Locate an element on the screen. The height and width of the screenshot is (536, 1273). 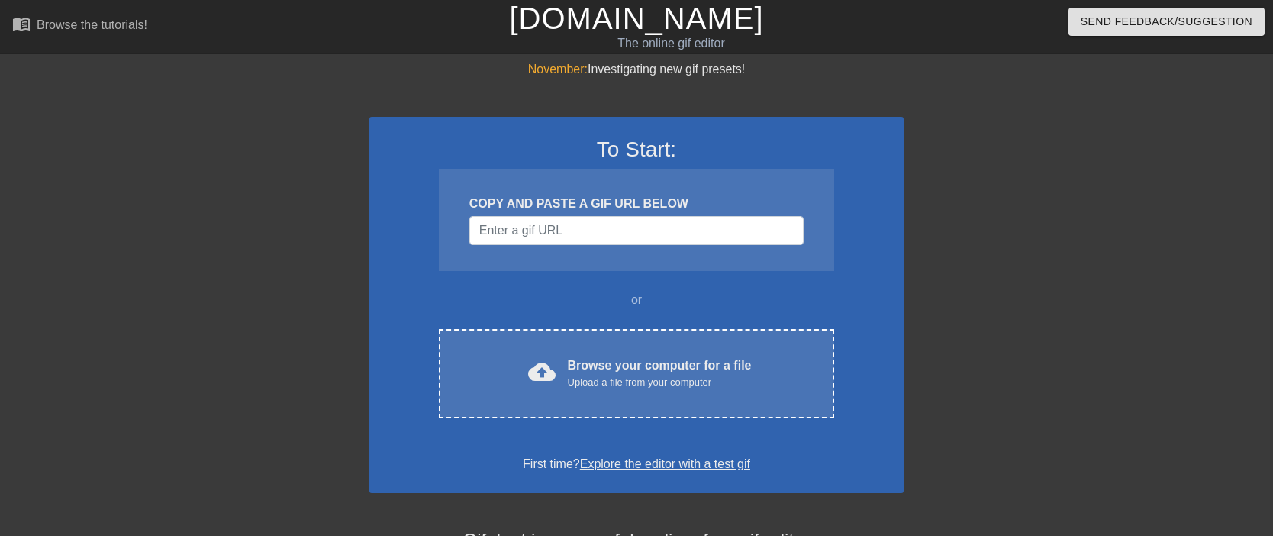
div: Browse the tutorials! is located at coordinates (92, 24).